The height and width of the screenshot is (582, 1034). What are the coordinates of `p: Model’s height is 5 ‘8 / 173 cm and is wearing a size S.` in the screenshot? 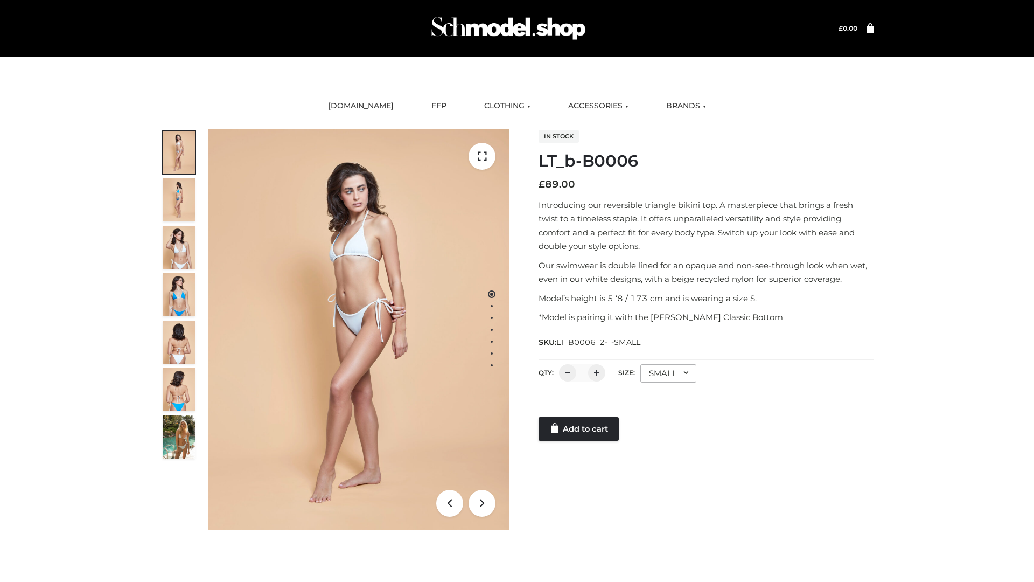 It's located at (706, 298).